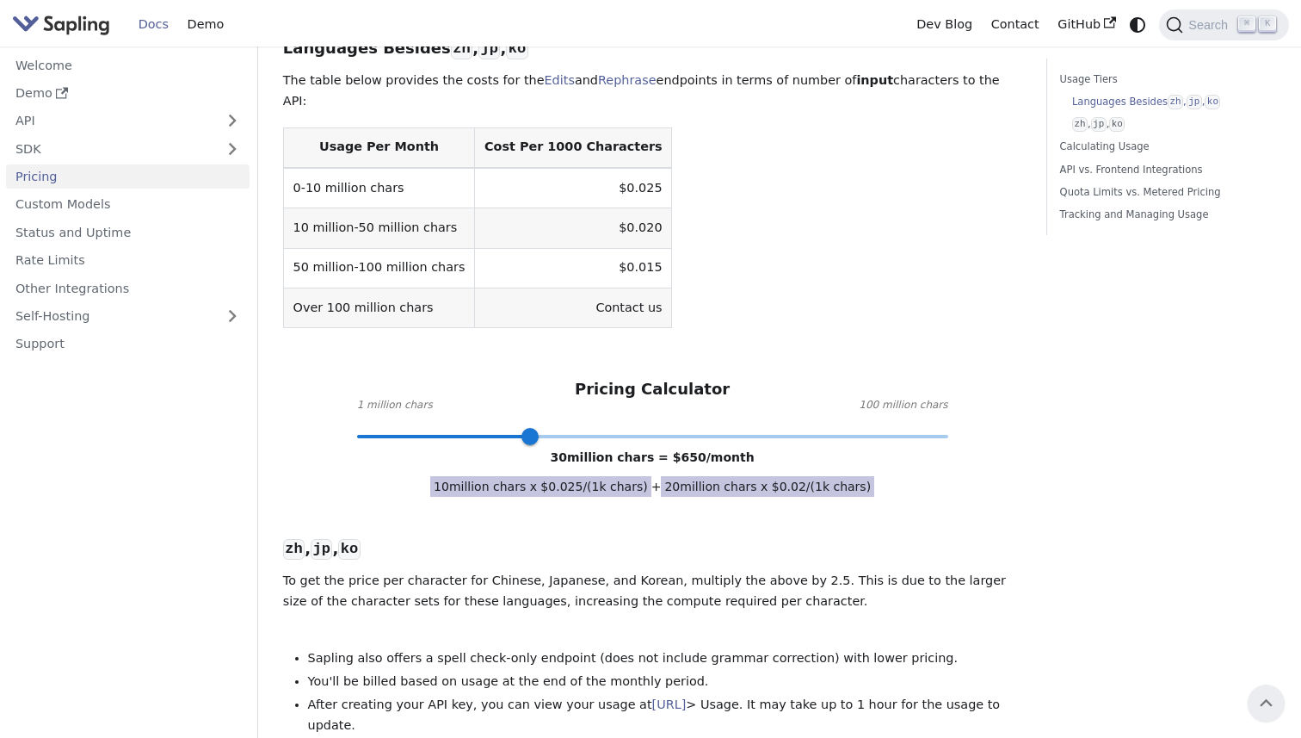 This screenshot has height=738, width=1301. I want to click on span: 30 million chars = $ 650 /month, so click(652, 457).